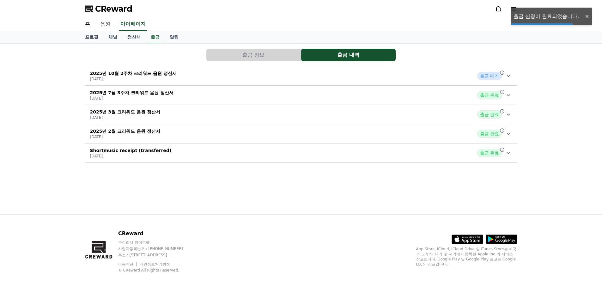  I want to click on p: 2025년 3월 크리워드 음원 정산서, so click(125, 112).